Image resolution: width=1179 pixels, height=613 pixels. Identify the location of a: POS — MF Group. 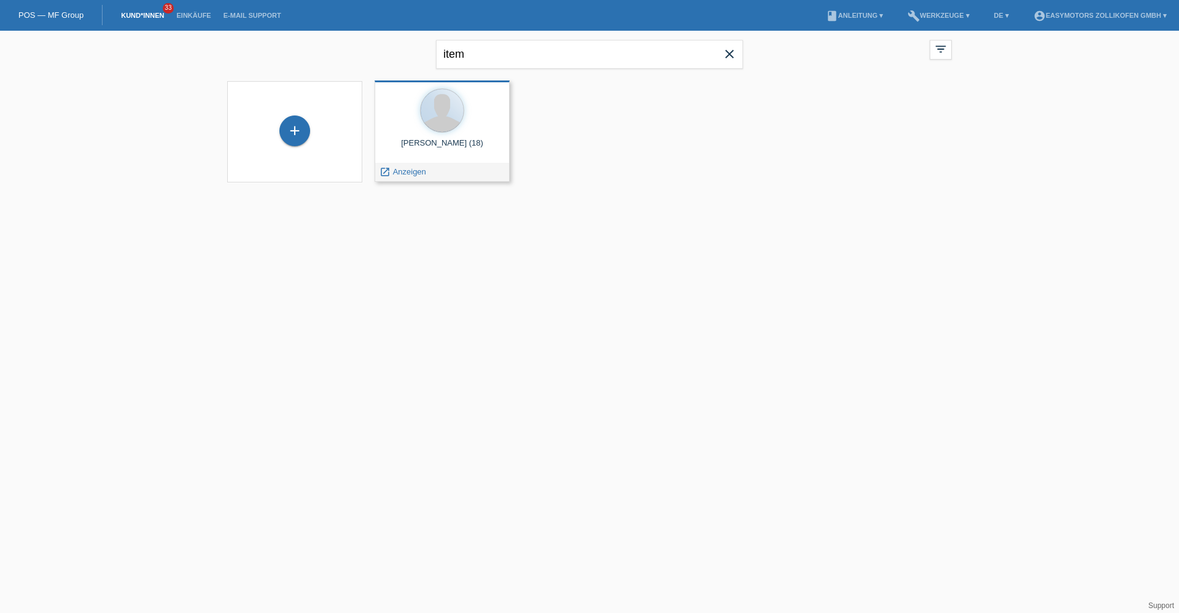
(51, 15).